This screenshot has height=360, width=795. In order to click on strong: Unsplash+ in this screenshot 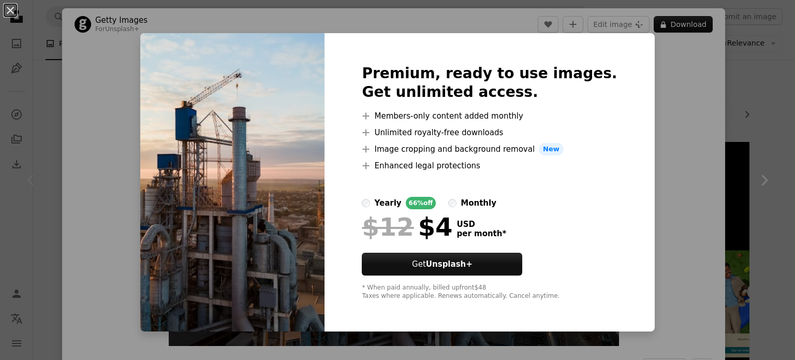, I will do `click(449, 264)`.